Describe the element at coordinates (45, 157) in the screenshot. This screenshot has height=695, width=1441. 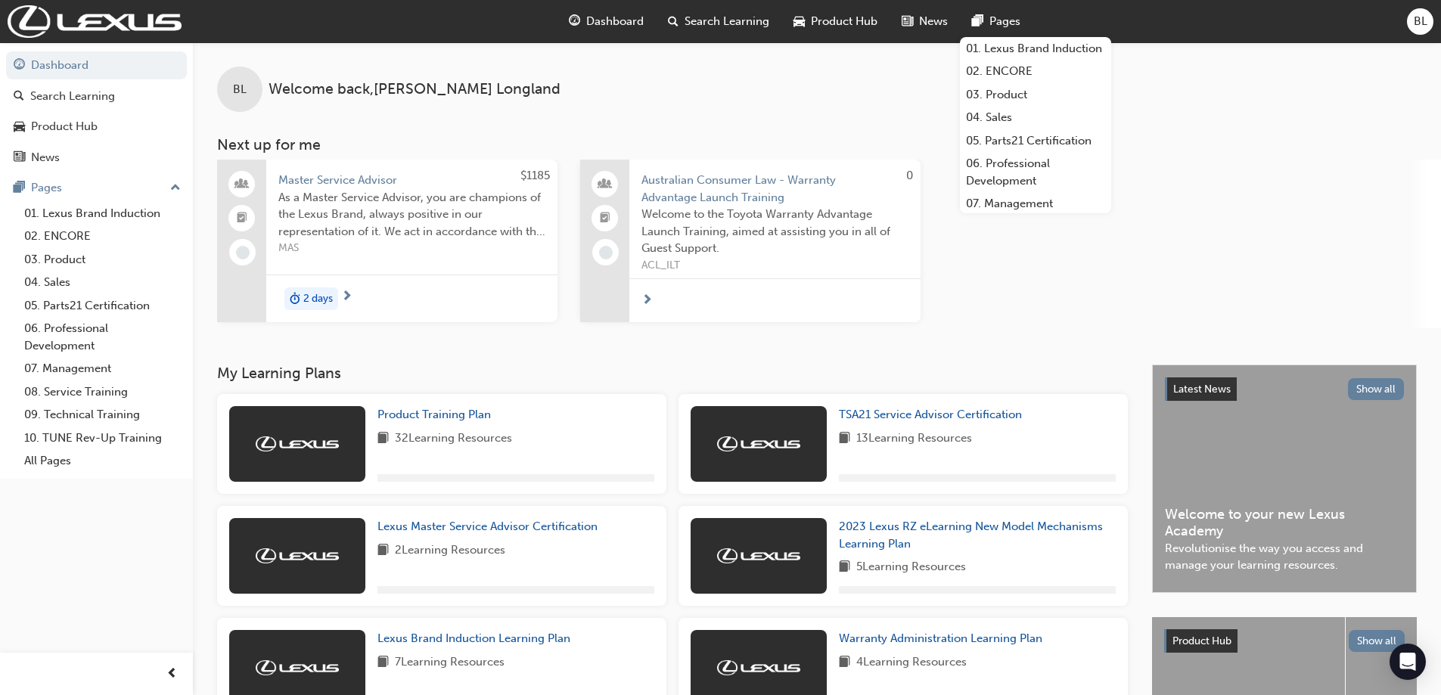
I see `div: News` at that location.